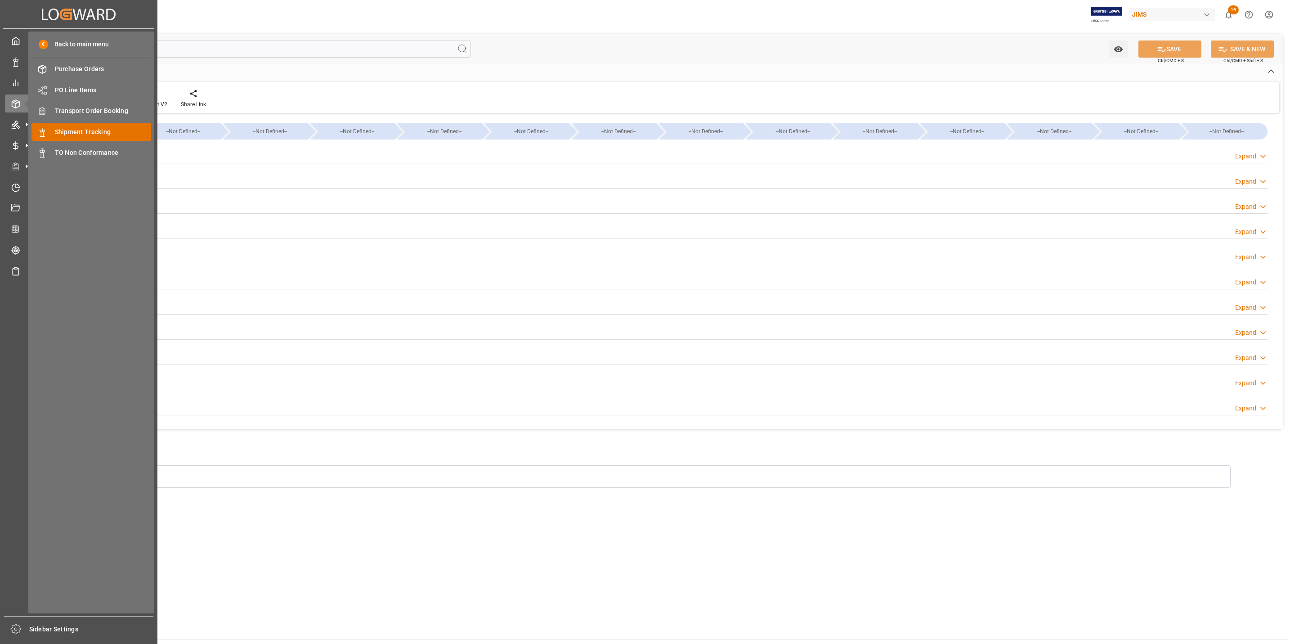 This screenshot has height=644, width=1290. Describe the element at coordinates (1243, 60) in the screenshot. I see `span: Ctrl/CMD + Shift + S` at that location.